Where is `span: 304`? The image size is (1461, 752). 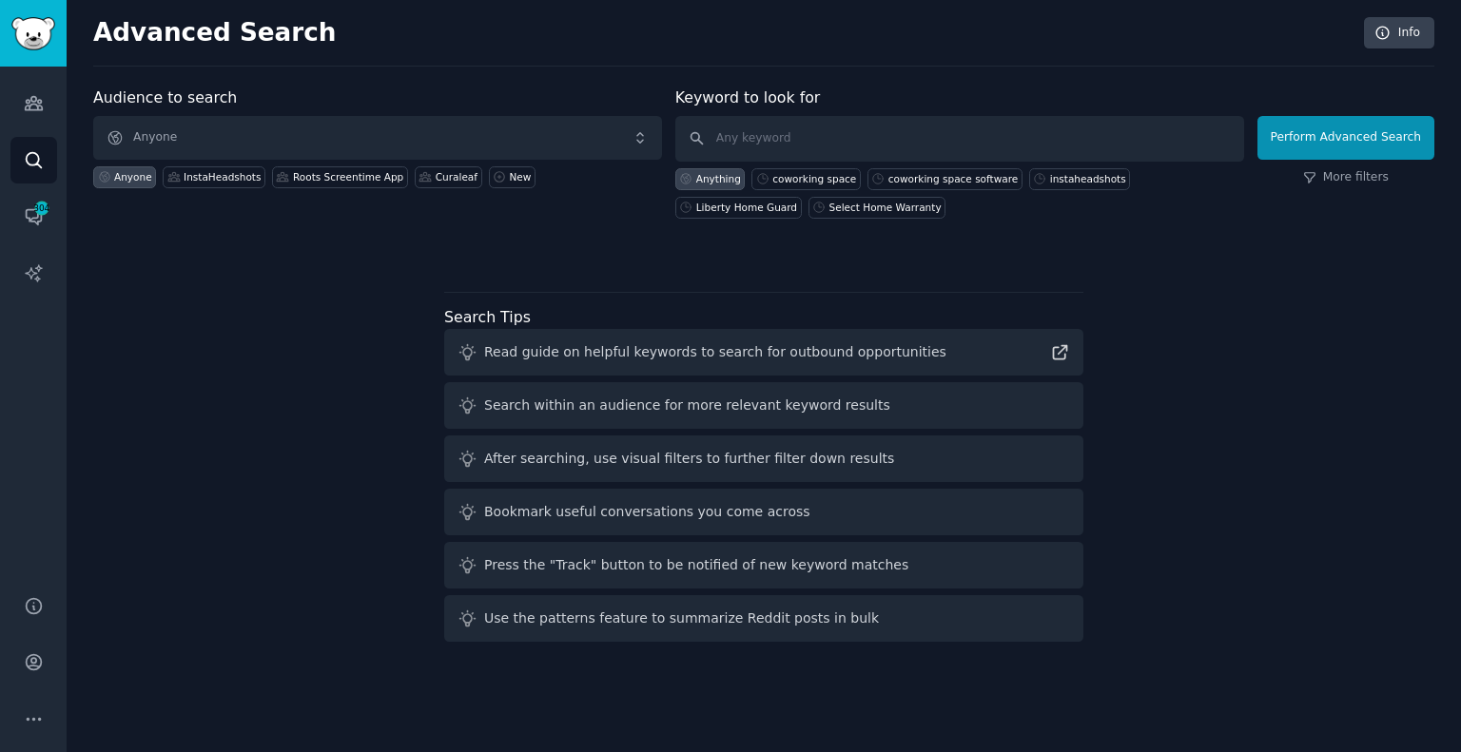
span: 304 is located at coordinates (42, 208).